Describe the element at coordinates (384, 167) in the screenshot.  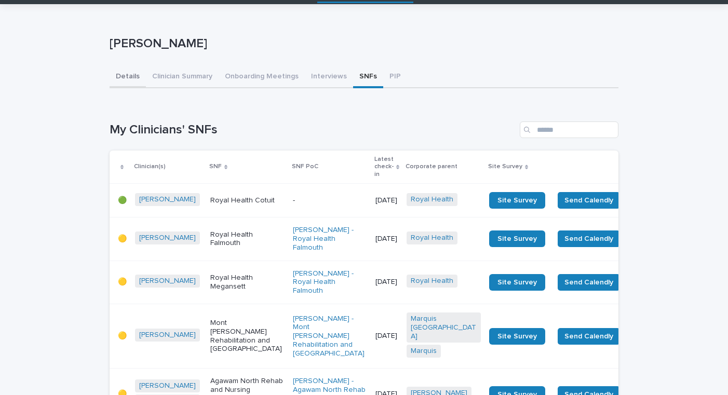
I see `p: Latest check-in` at that location.